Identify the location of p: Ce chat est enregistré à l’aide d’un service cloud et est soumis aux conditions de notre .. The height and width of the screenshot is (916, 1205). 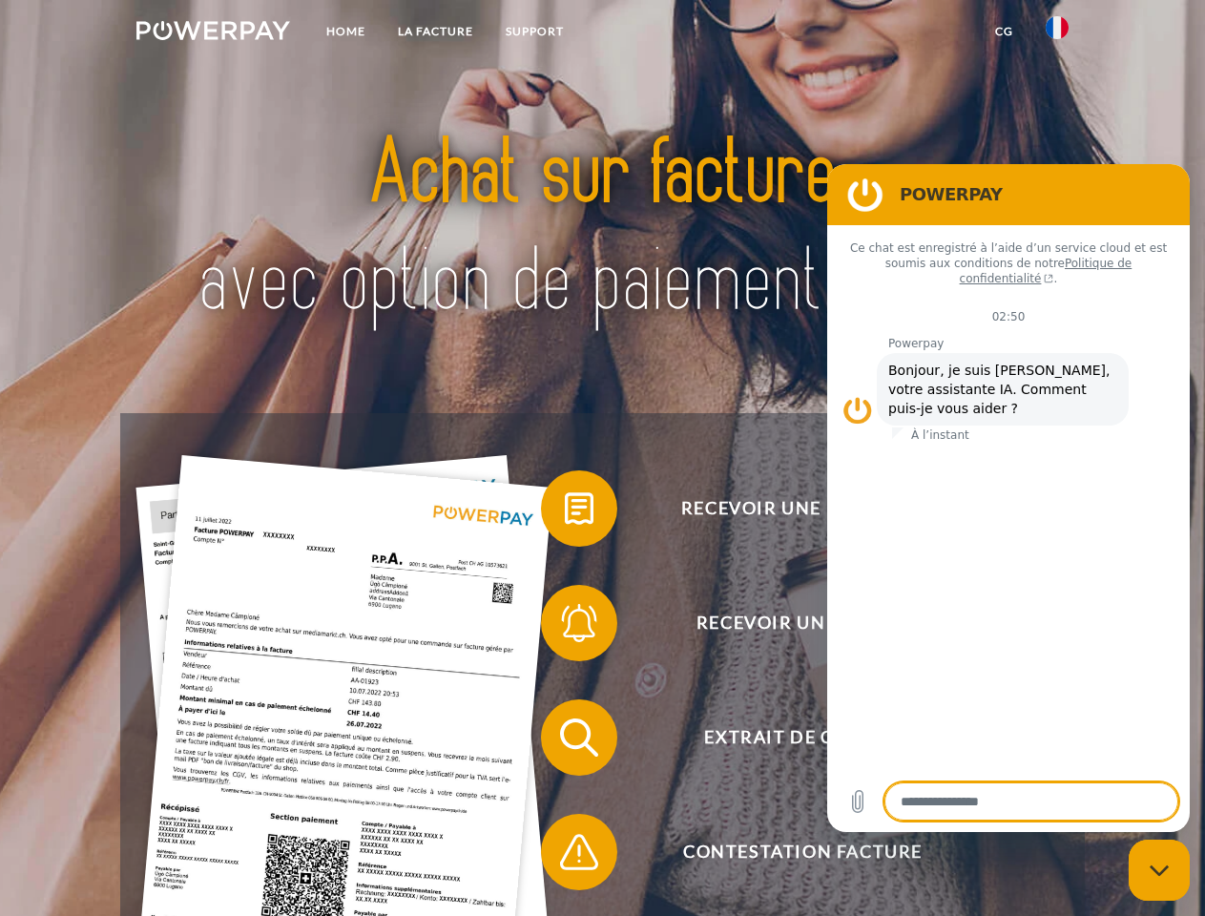
(181, 99).